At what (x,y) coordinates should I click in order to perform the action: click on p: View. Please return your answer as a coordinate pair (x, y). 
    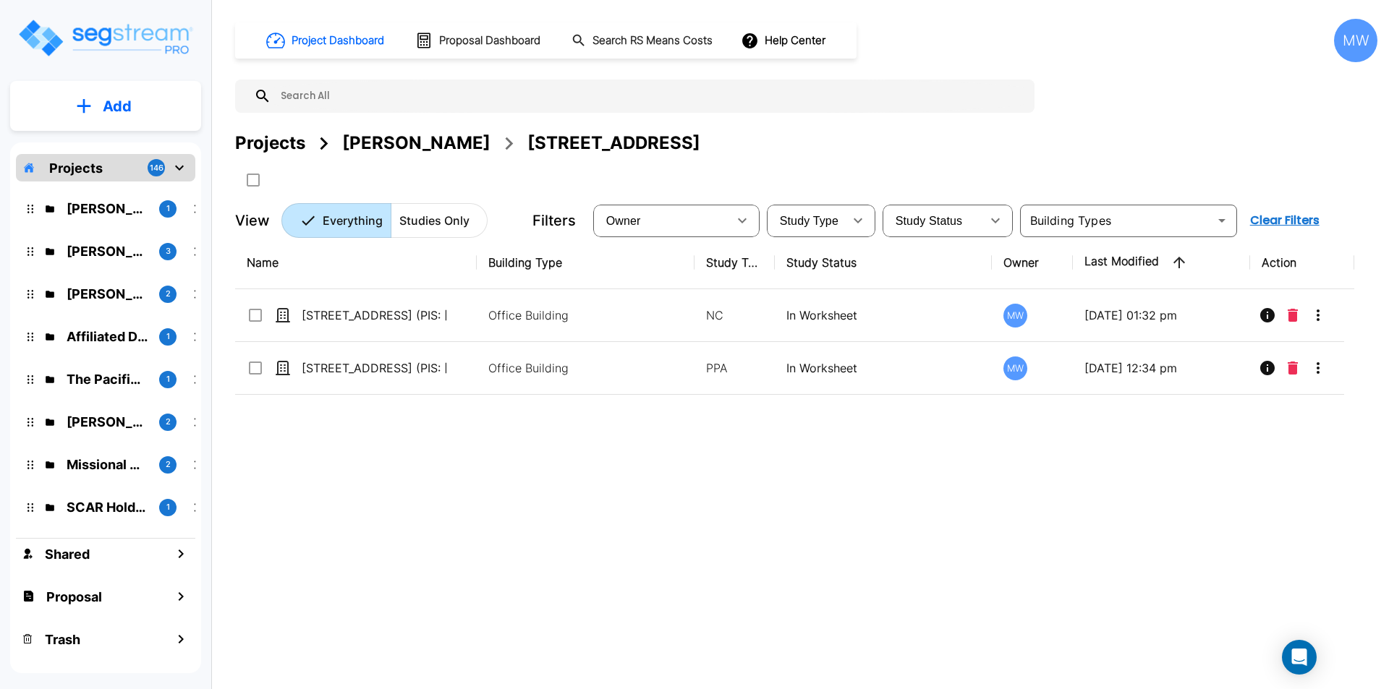
    Looking at the image, I should click on (252, 221).